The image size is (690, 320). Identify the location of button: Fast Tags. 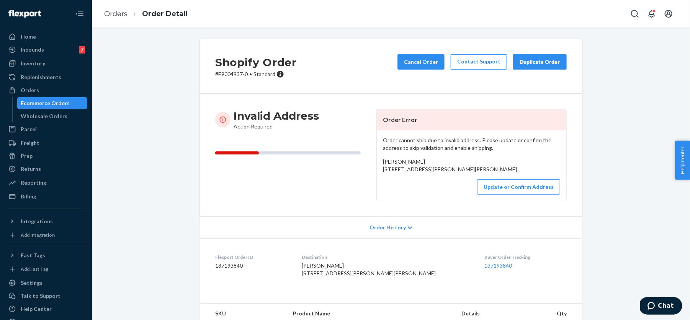
(46, 256).